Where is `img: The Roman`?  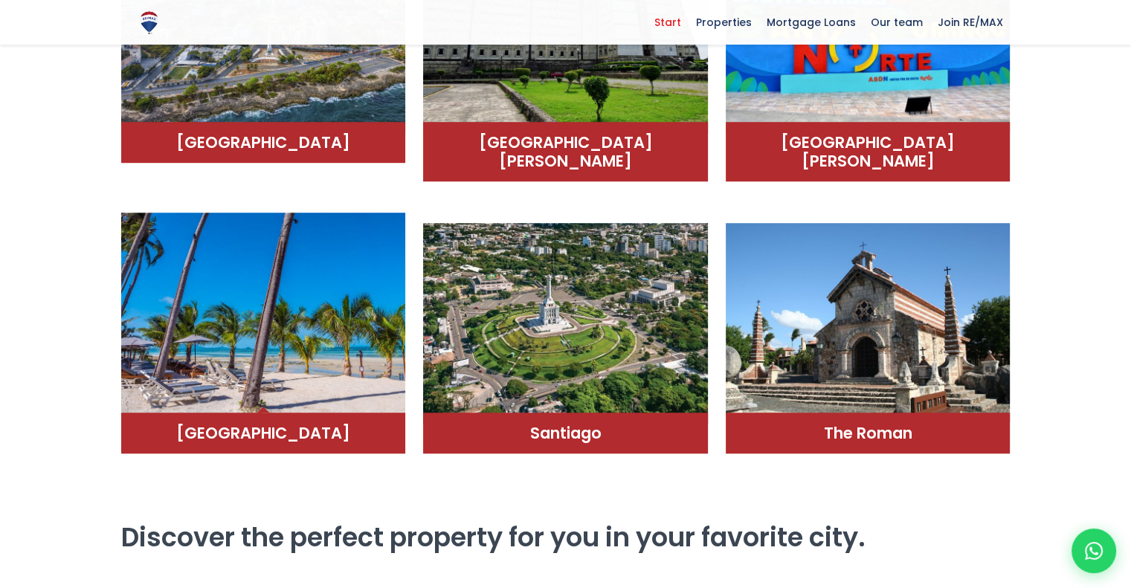
img: The Roman is located at coordinates (868, 323).